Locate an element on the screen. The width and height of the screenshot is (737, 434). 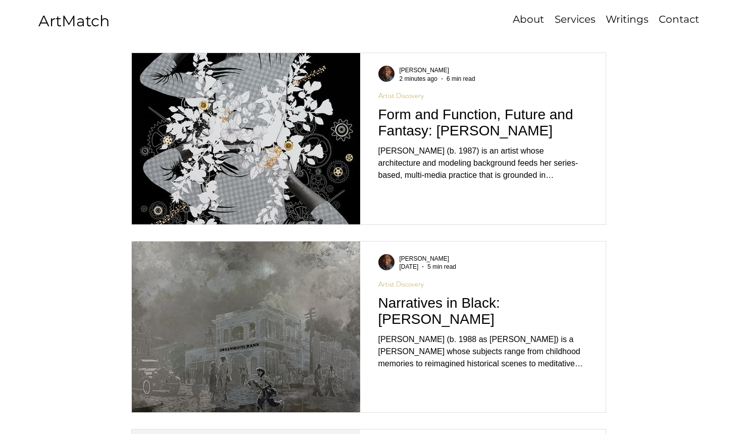
img: A retro scene of a boy running in front of Greenwood Bank and with couple behind him and an old a... is located at coordinates (246, 327).